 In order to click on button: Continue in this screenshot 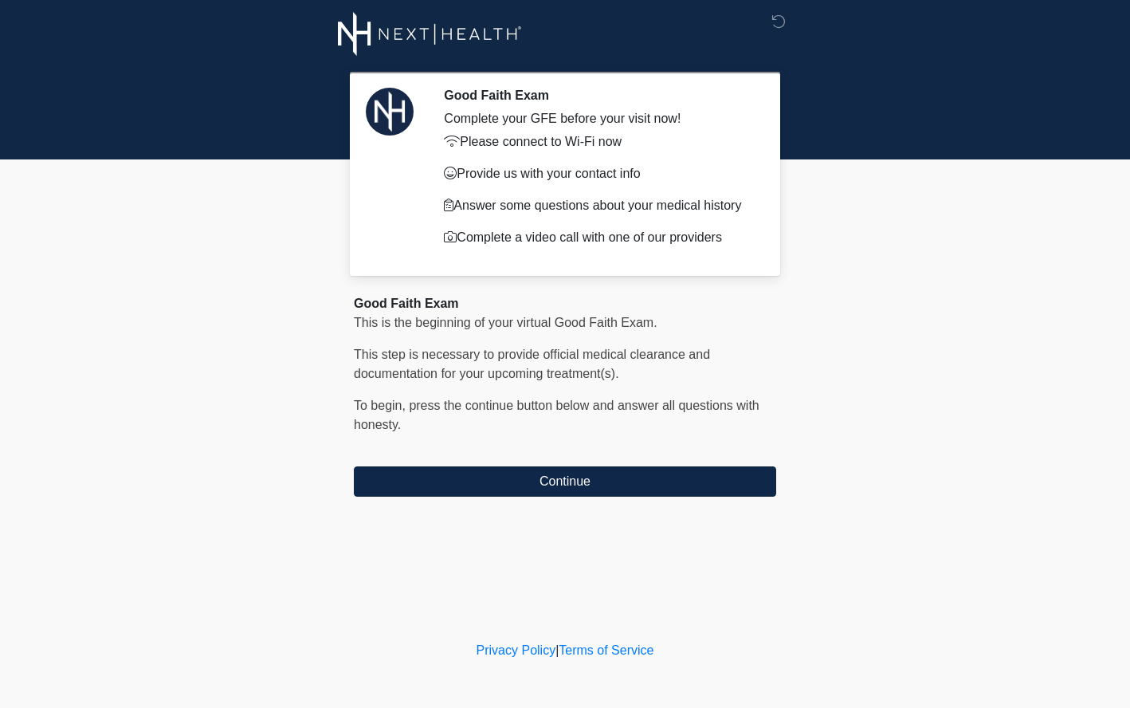, I will do `click(565, 481)`.